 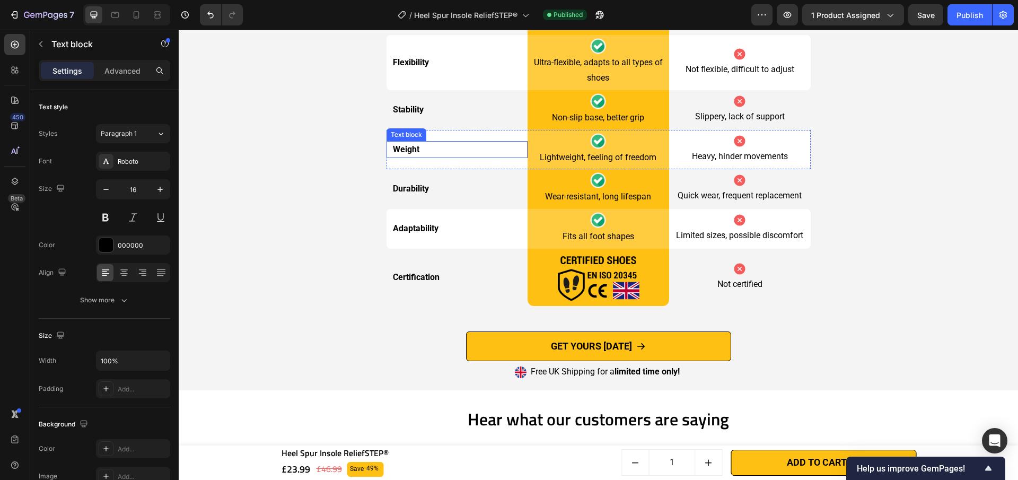 I want to click on div: Align, so click(x=54, y=272).